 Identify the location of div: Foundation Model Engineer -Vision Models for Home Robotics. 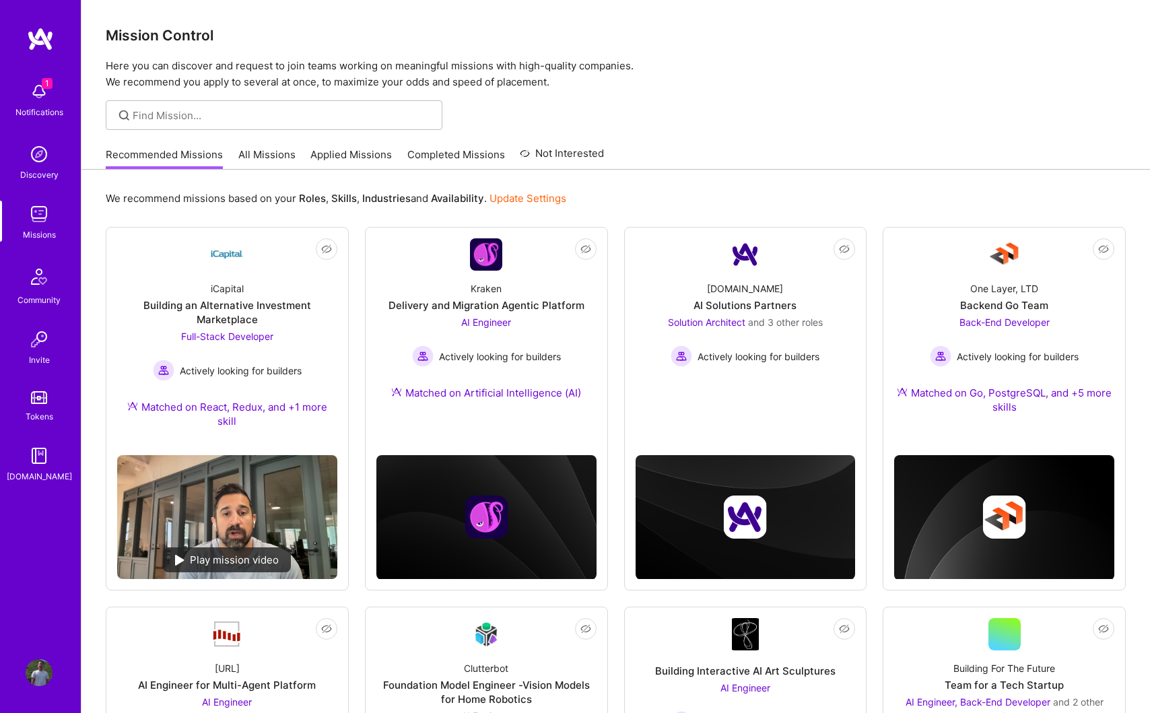
(486, 692).